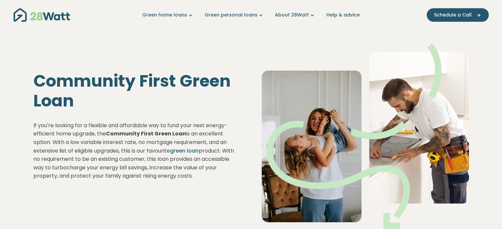  Describe the element at coordinates (458, 15) in the screenshot. I see `button: Schedule a Call` at that location.